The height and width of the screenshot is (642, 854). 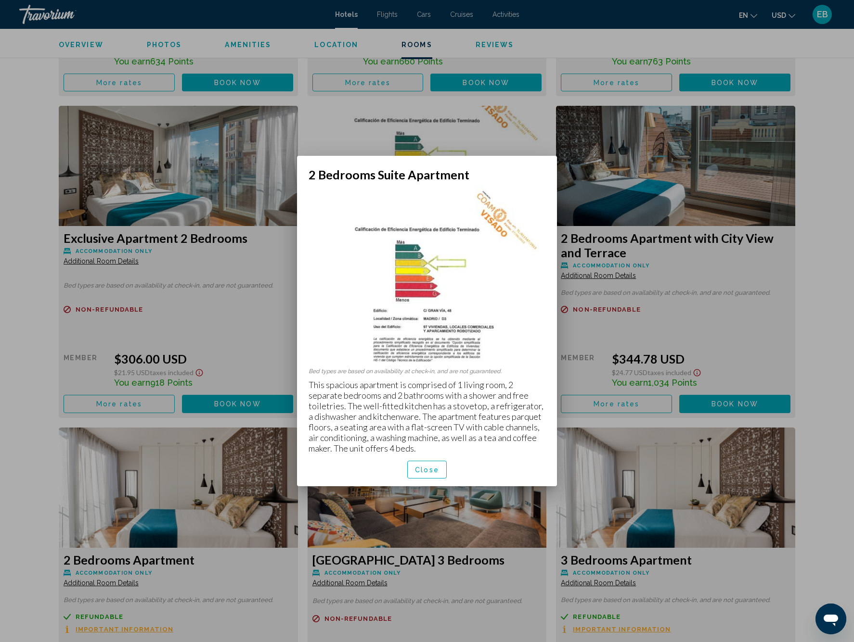 What do you see at coordinates (427, 275) in the screenshot?
I see `img: f544abc9-837b-40ab-a74f-bff0c31254ea.jpeg` at bounding box center [427, 275].